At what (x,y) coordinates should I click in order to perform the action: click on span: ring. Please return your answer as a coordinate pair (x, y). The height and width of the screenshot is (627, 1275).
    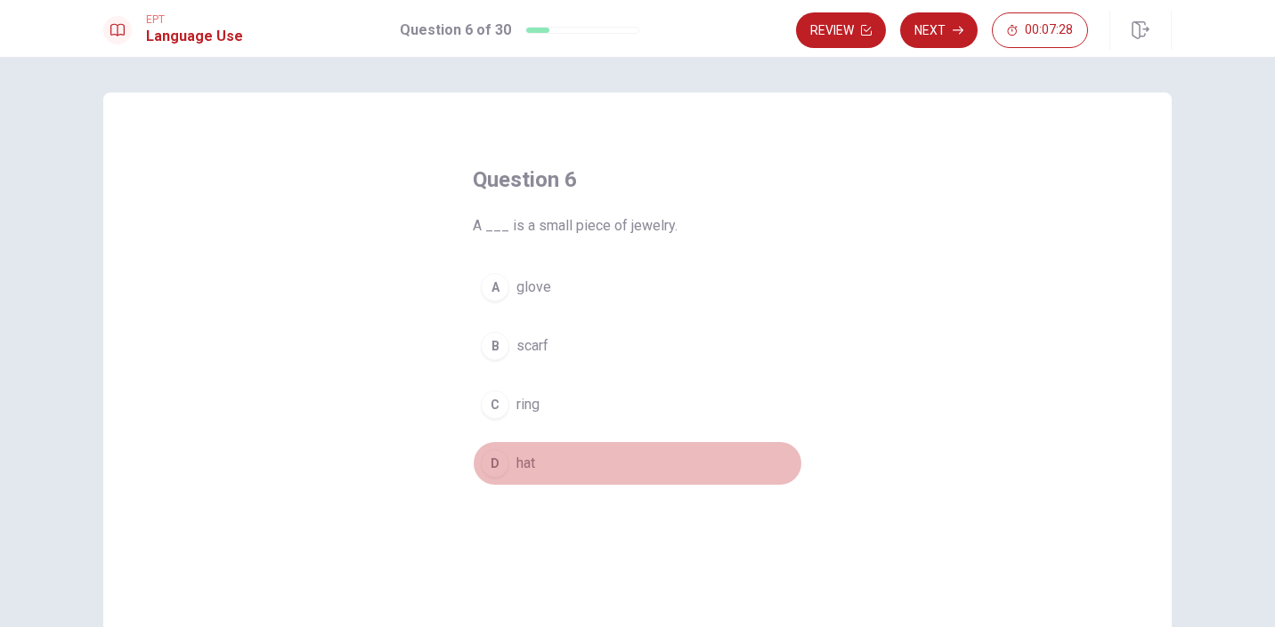
    Looking at the image, I should click on (528, 405).